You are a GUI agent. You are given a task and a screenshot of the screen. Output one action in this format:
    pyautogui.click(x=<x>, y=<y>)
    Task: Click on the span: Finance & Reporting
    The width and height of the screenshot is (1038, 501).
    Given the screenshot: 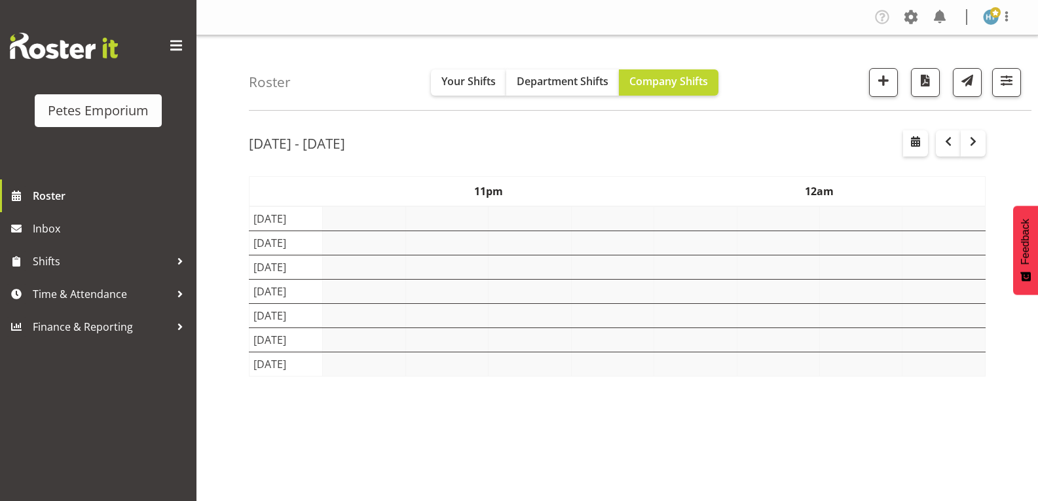 What is the action you would take?
    pyautogui.click(x=101, y=327)
    